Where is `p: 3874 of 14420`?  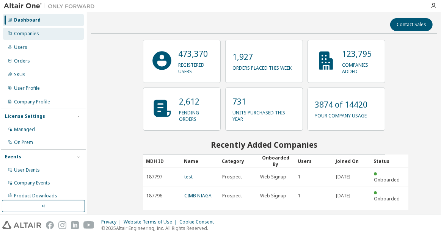
p: 3874 of 14420 is located at coordinates (341, 105).